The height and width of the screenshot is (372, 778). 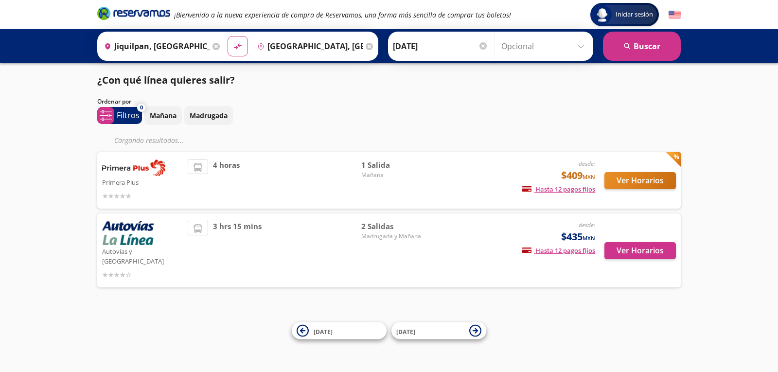 What do you see at coordinates (209, 115) in the screenshot?
I see `p: Madrugada` at bounding box center [209, 115].